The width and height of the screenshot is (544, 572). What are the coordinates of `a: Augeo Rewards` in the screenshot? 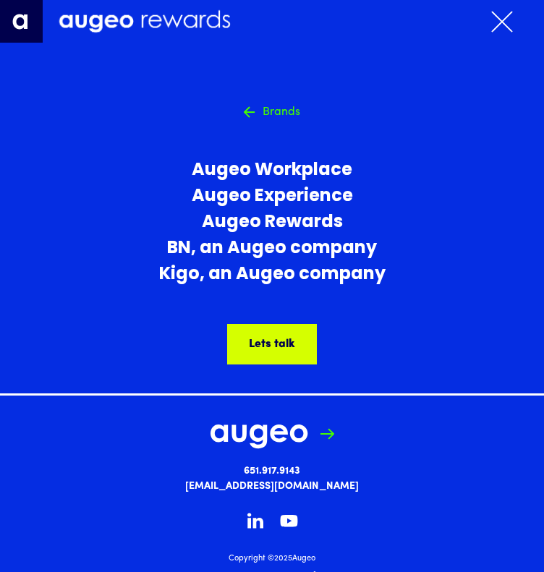 It's located at (272, 223).